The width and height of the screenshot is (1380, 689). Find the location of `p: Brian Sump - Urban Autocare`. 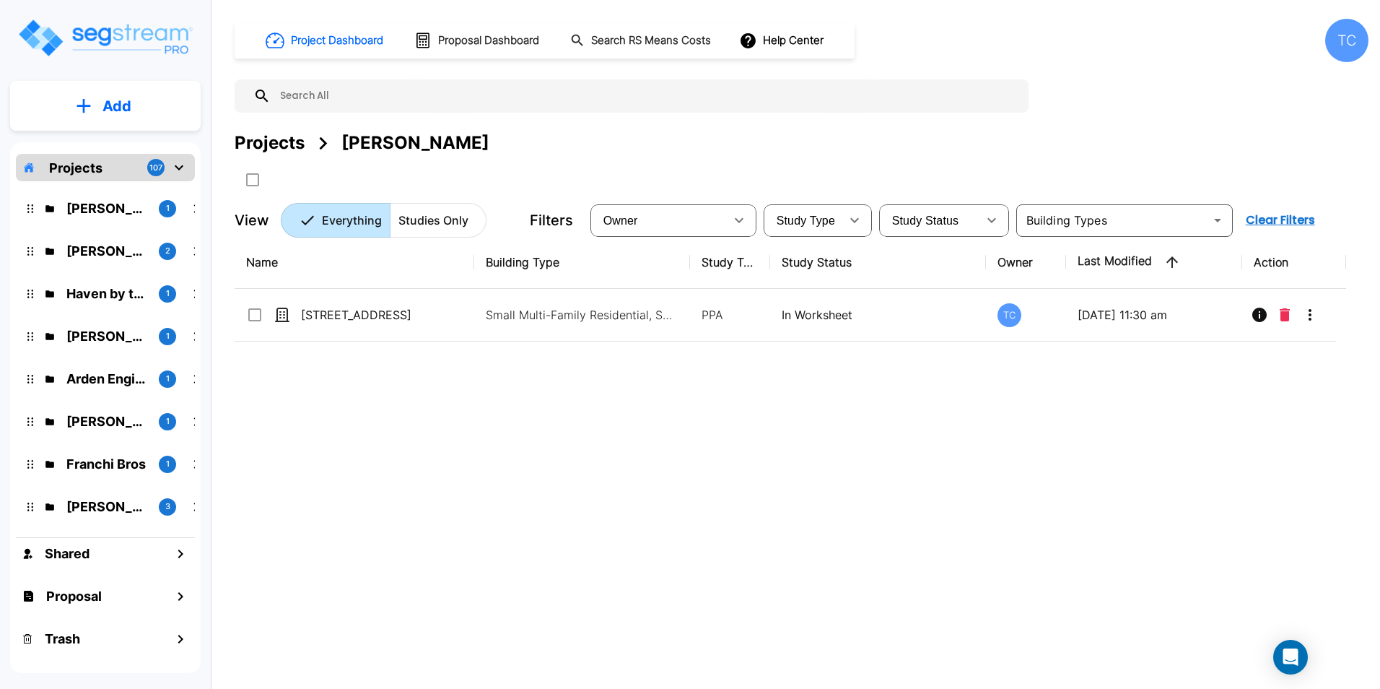

p: Brian Sump - Urban Autocare is located at coordinates (107, 506).